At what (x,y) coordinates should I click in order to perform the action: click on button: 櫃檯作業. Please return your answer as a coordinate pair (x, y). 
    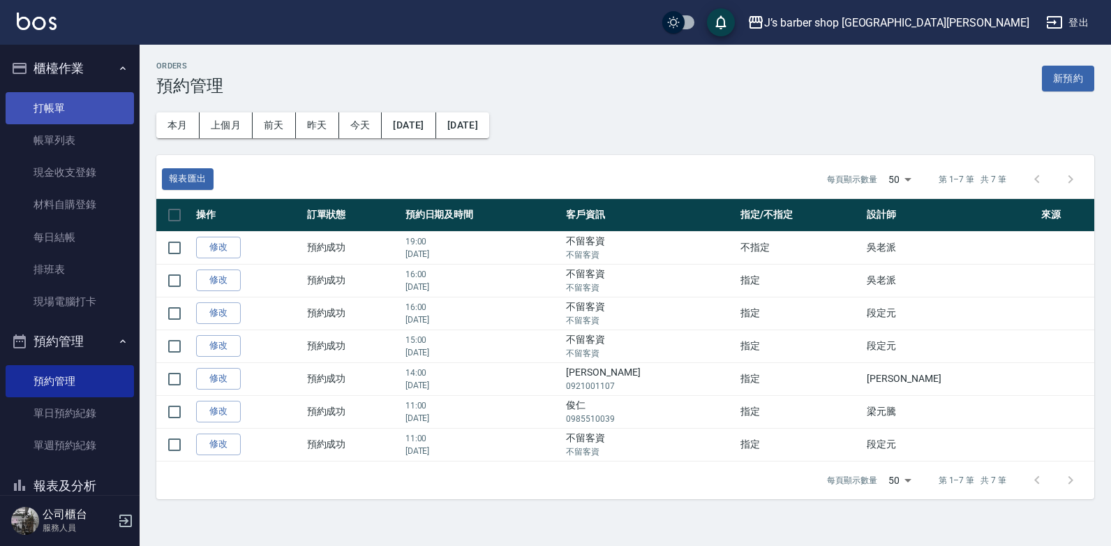
    Looking at the image, I should click on (70, 68).